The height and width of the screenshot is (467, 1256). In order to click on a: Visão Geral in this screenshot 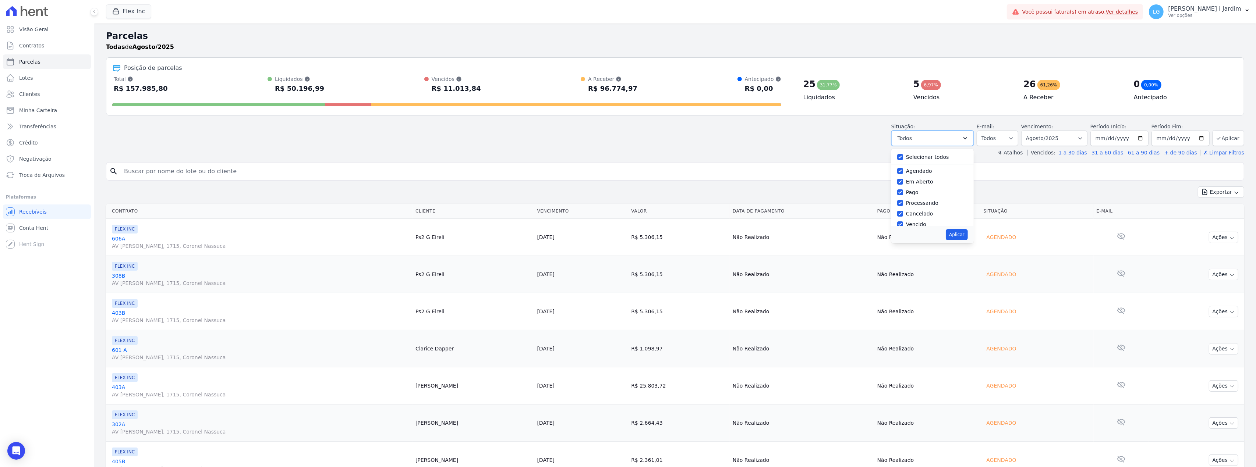, I will do `click(47, 29)`.